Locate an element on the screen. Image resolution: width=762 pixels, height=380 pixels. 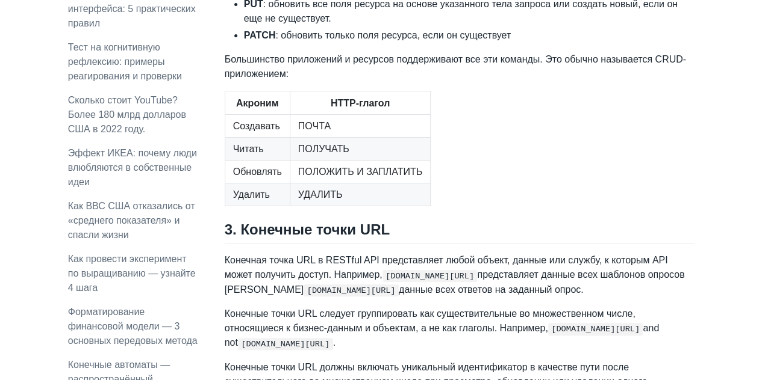
font: Эффект ИКЕА: почему люди влюбляются в собственные идеи is located at coordinates (132, 167).